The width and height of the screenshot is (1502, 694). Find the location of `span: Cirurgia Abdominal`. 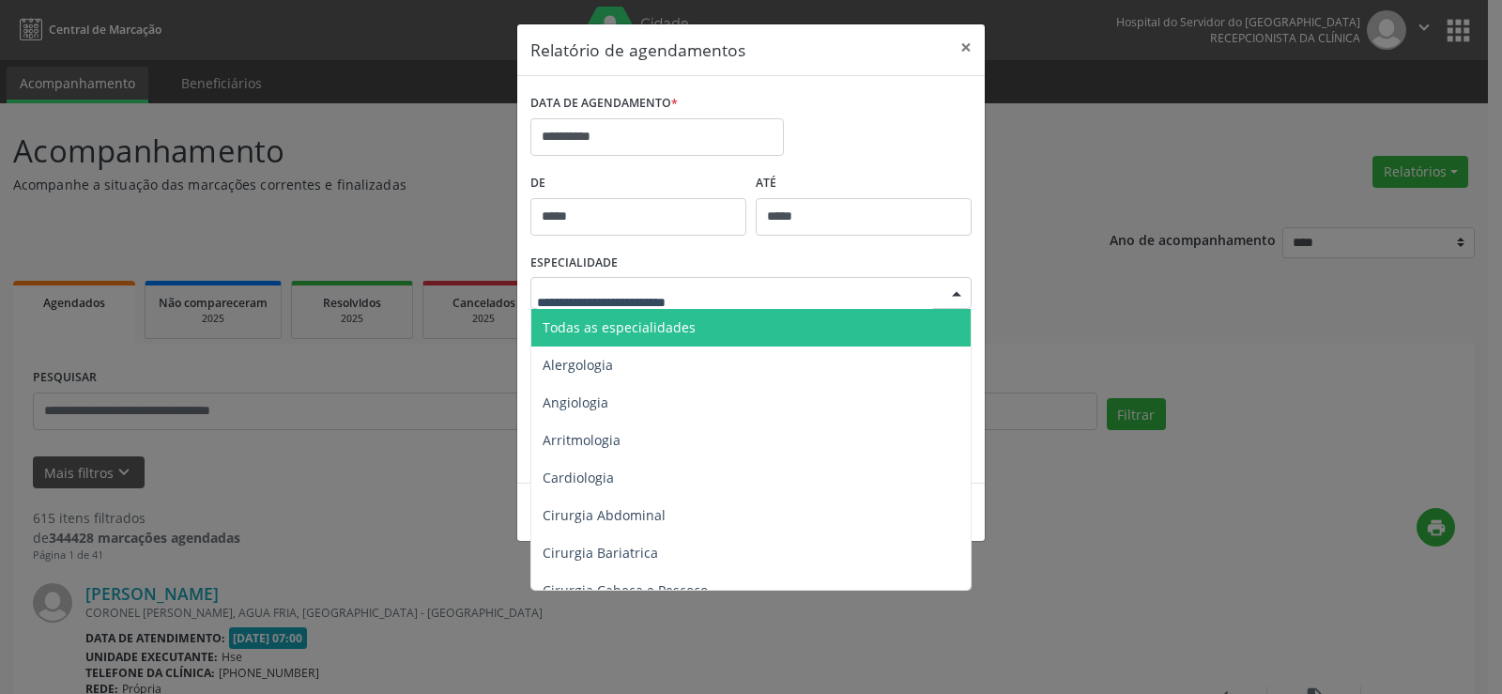

span: Cirurgia Abdominal is located at coordinates (603, 514).